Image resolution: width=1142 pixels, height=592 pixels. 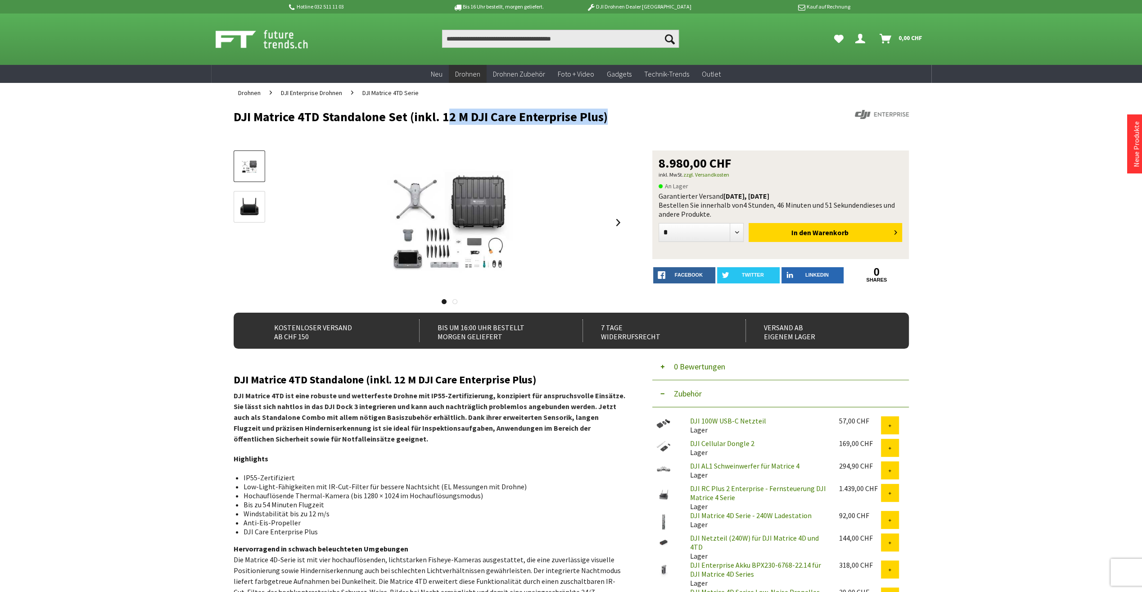 I want to click on li: IP55-Zertifiziert, so click(x=431, y=477).